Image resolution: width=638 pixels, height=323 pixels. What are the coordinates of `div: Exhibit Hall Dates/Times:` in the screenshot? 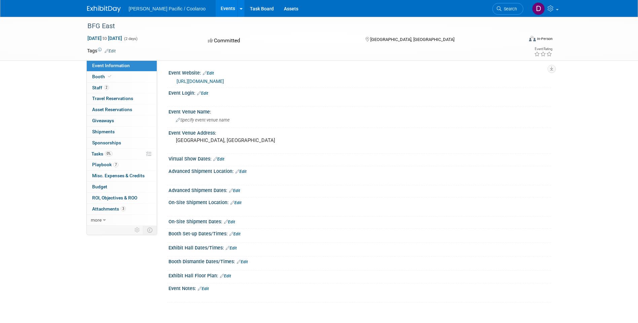 It's located at (360, 247).